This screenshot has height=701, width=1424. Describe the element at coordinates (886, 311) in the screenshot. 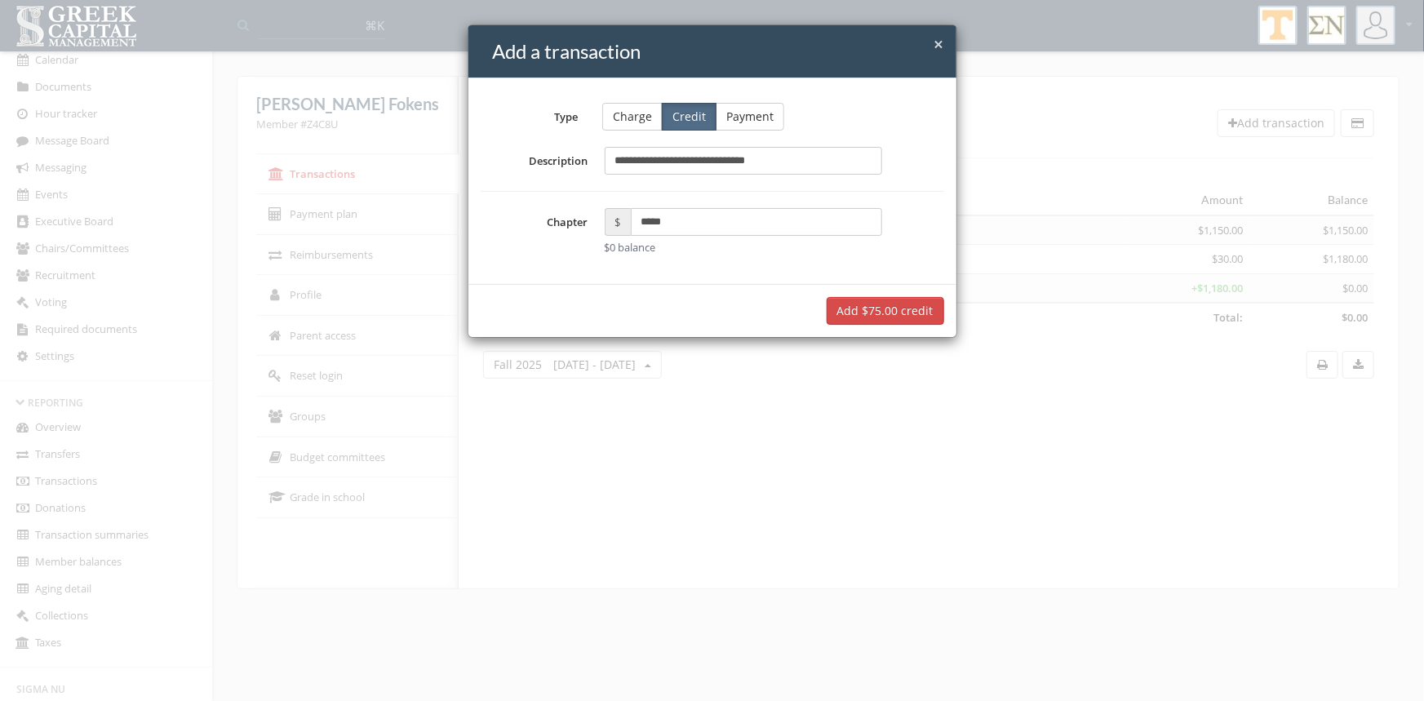

I see `button: Add $75.00 credit` at that location.